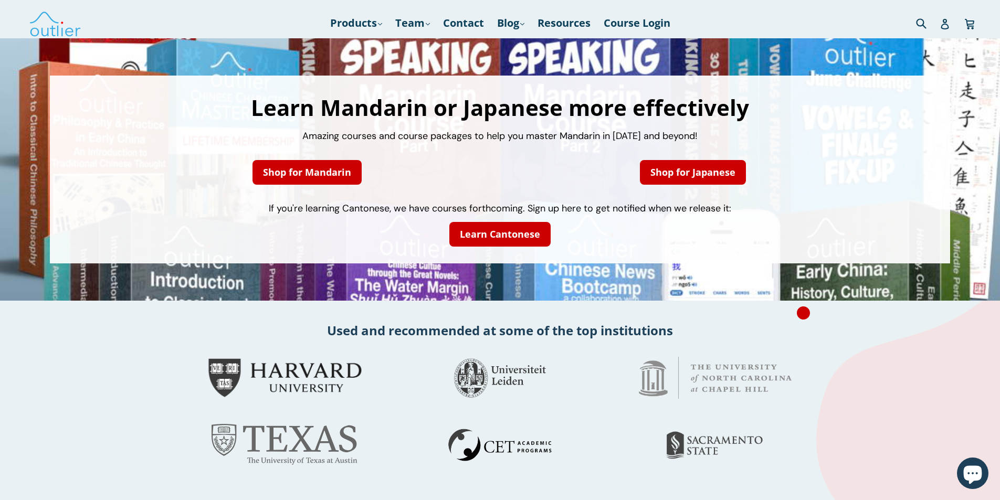  I want to click on a: Blog, so click(511, 23).